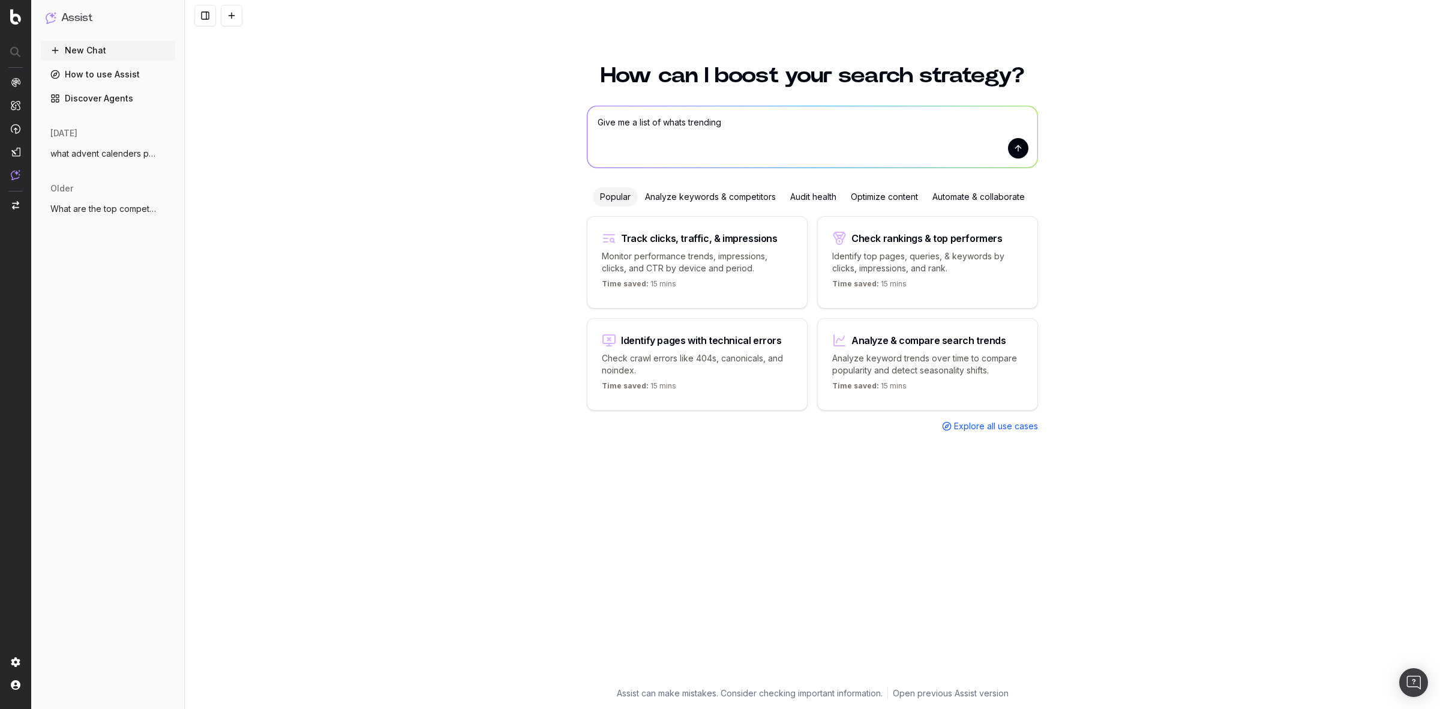  What do you see at coordinates (16, 128) in the screenshot?
I see `img: Activation` at bounding box center [16, 128].